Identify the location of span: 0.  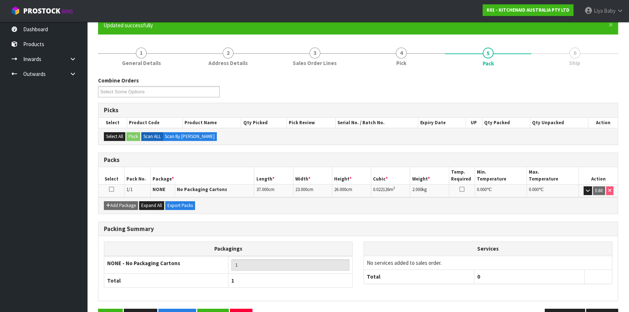
(478, 276).